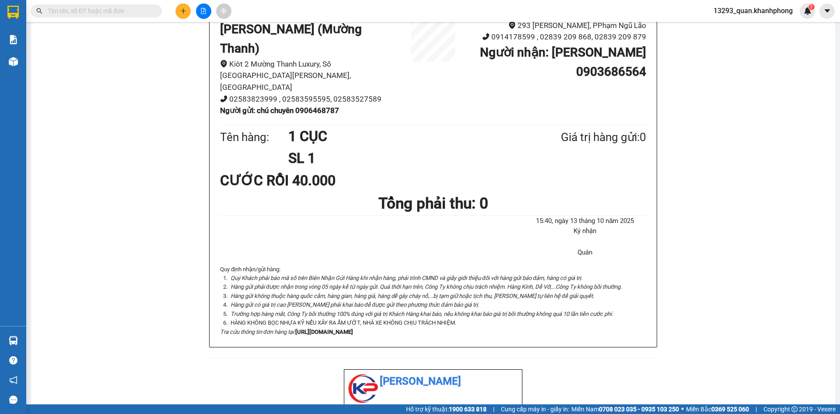 The image size is (840, 414). Describe the element at coordinates (407, 278) in the screenshot. I see `i: Quý Khách phải báo mã số trên Biên Nhận Gửi Hàng khi nhận hàng, phải trình CMND và giấy giới thiệ...` at that location.